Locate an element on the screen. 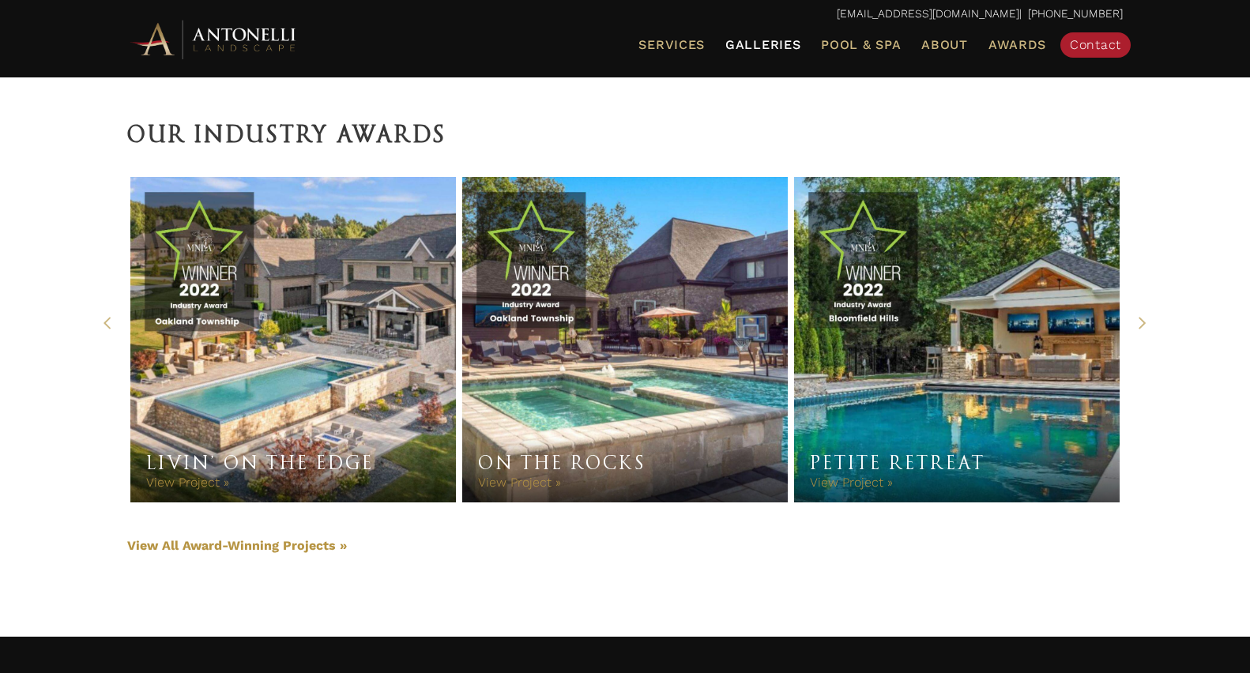 The height and width of the screenshot is (673, 1250). span: Services is located at coordinates (672, 45).